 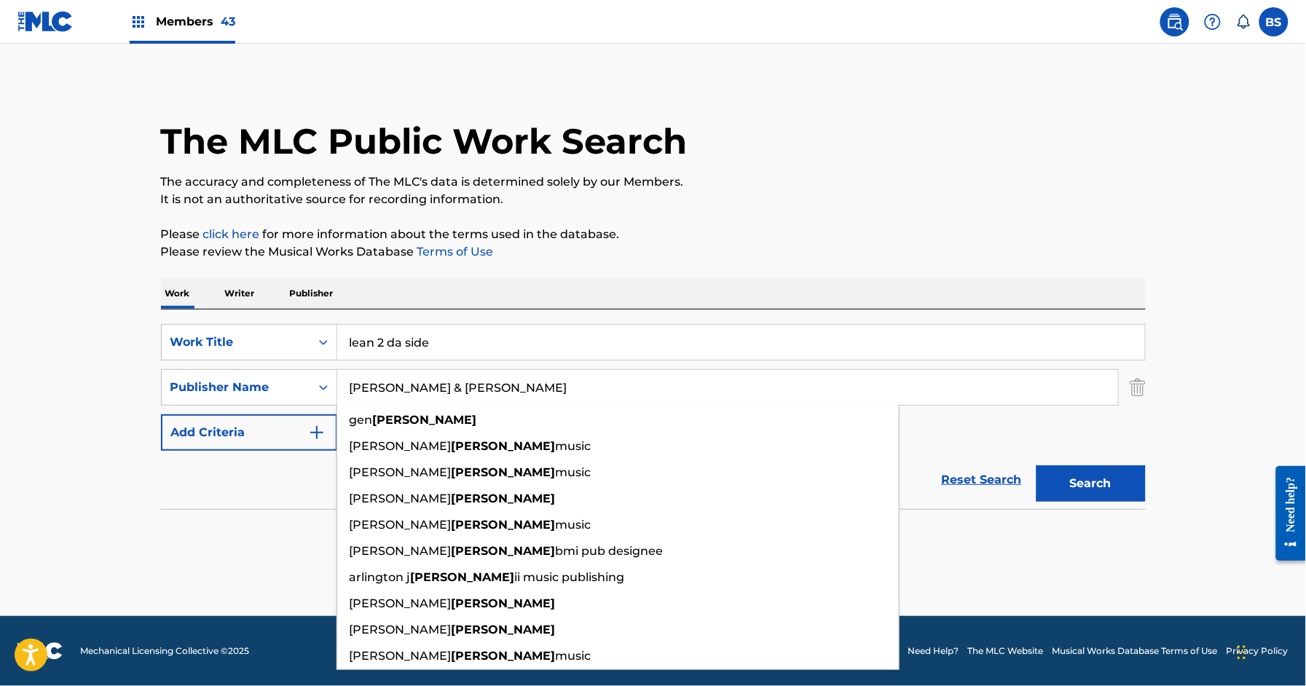 I want to click on a: Privacy Policy, so click(x=1257, y=651).